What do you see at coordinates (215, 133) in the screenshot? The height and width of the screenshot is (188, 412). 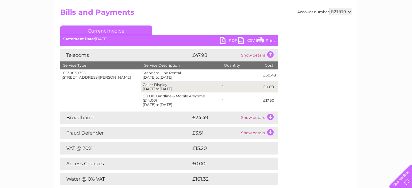 I see `td: £3.51` at bounding box center [215, 133].